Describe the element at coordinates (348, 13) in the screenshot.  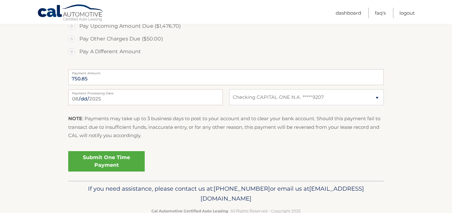
I see `a: Dashboard` at that location.